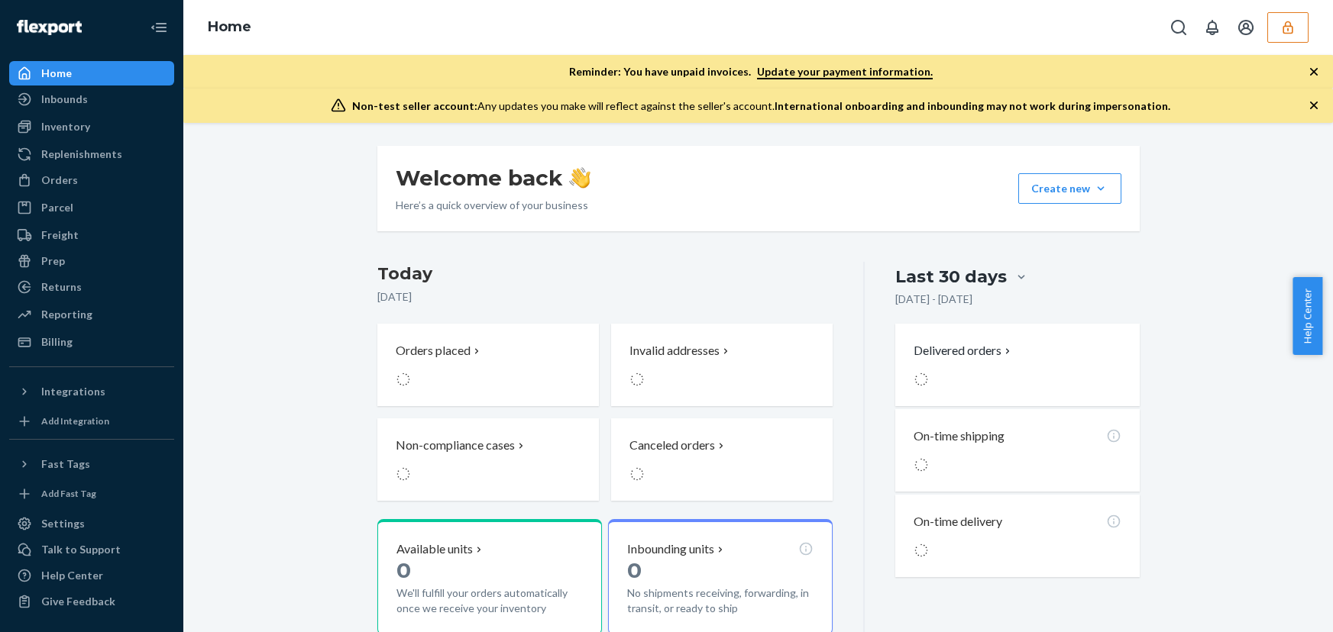 This screenshot has width=1333, height=632. Describe the element at coordinates (415, 105) in the screenshot. I see `span: Non-test seller account:` at that location.